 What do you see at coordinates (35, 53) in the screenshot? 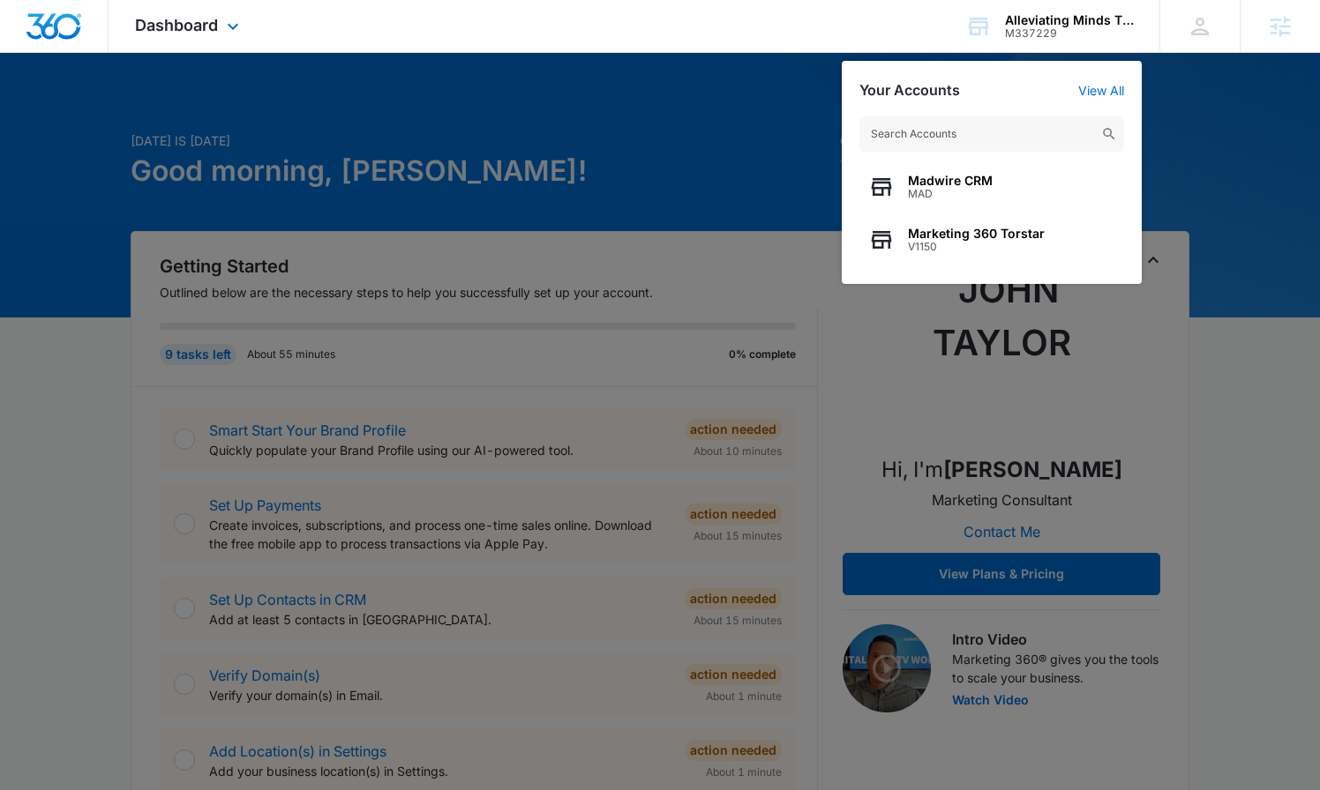
I see `img: website_grey.svg` at bounding box center [35, 53].